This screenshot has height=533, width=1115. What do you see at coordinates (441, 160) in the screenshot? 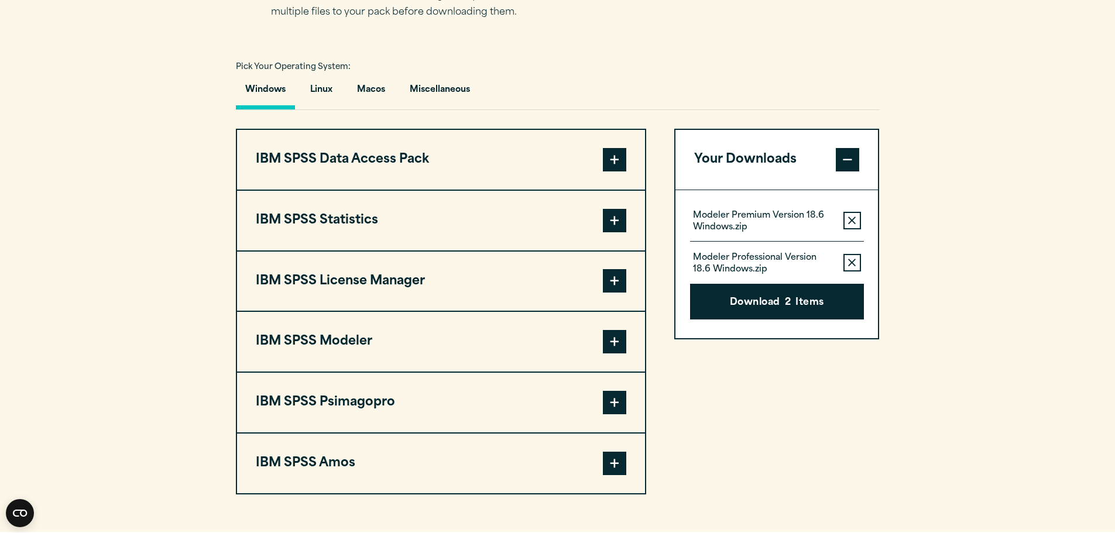
I see `button: IBM SPSS Data Access Pack` at bounding box center [441, 160].